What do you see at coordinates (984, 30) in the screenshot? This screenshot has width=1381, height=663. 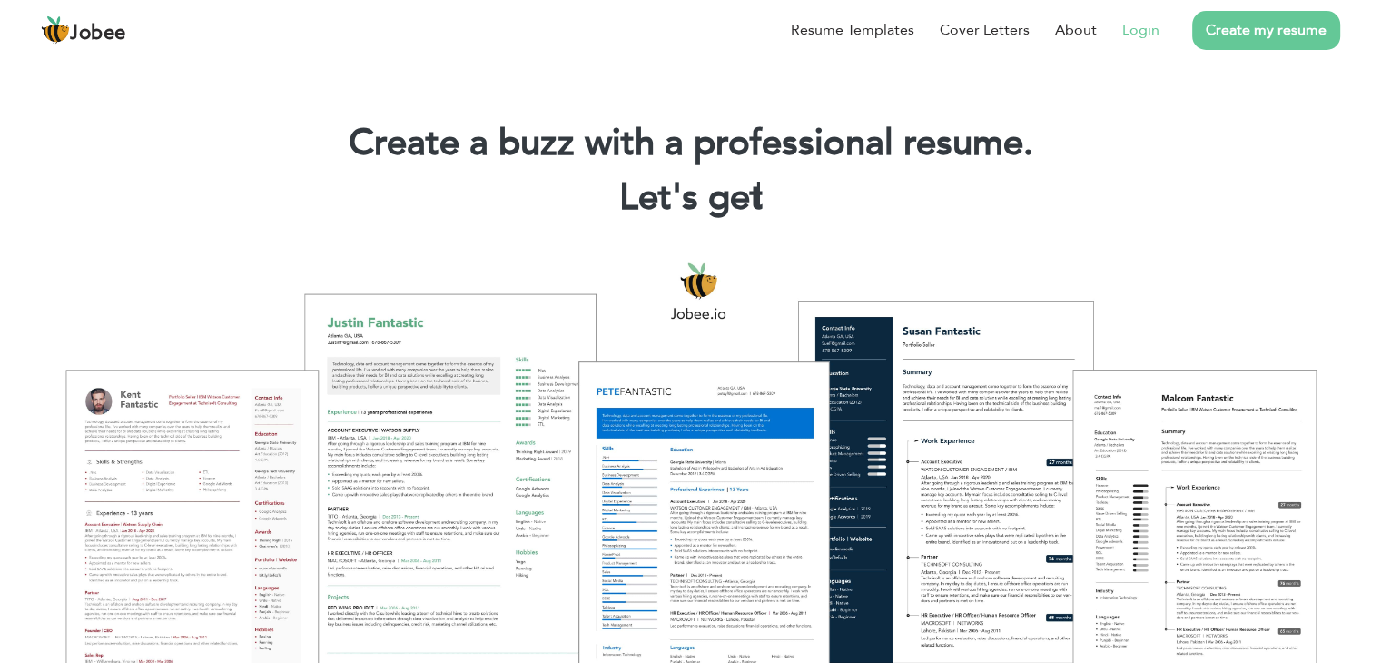 I see `a: Cover Letters` at bounding box center [984, 30].